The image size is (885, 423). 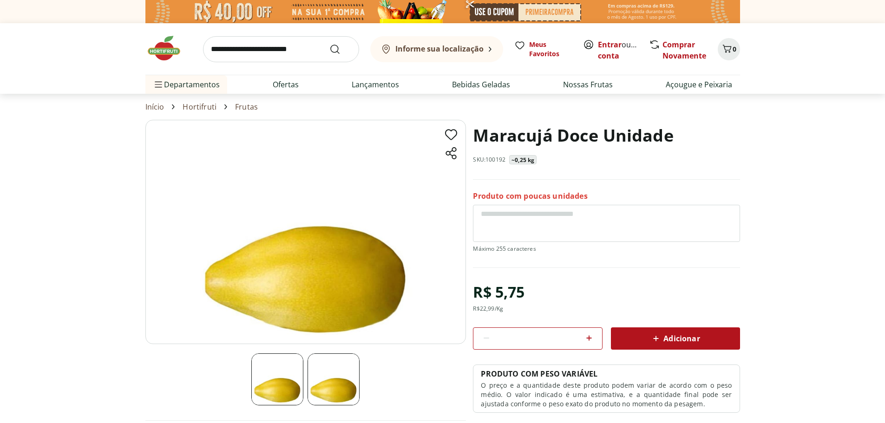 I want to click on a: Criar conta, so click(x=623, y=50).